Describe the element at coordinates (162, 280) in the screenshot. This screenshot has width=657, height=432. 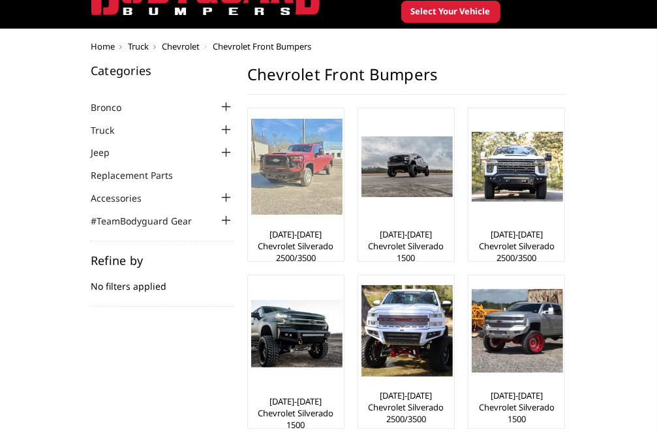
I see `div: No filters applied` at that location.